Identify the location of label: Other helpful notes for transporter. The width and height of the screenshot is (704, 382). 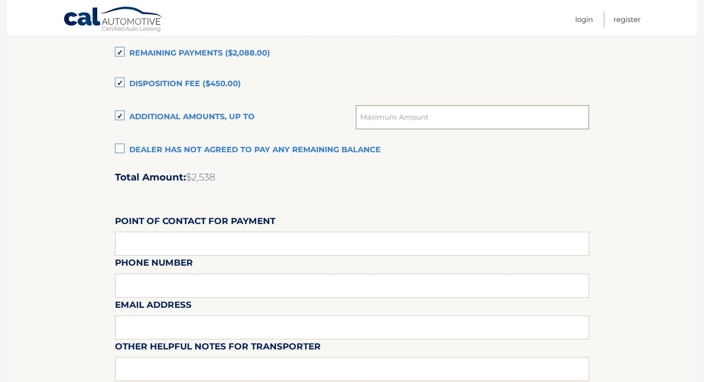
(218, 348).